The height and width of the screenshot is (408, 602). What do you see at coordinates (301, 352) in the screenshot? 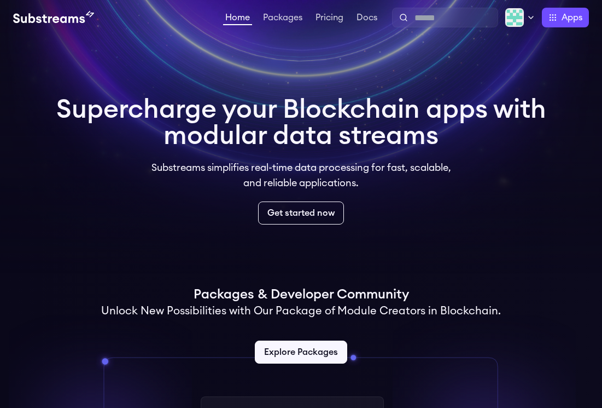
I see `a: Explore Packages` at bounding box center [301, 352].